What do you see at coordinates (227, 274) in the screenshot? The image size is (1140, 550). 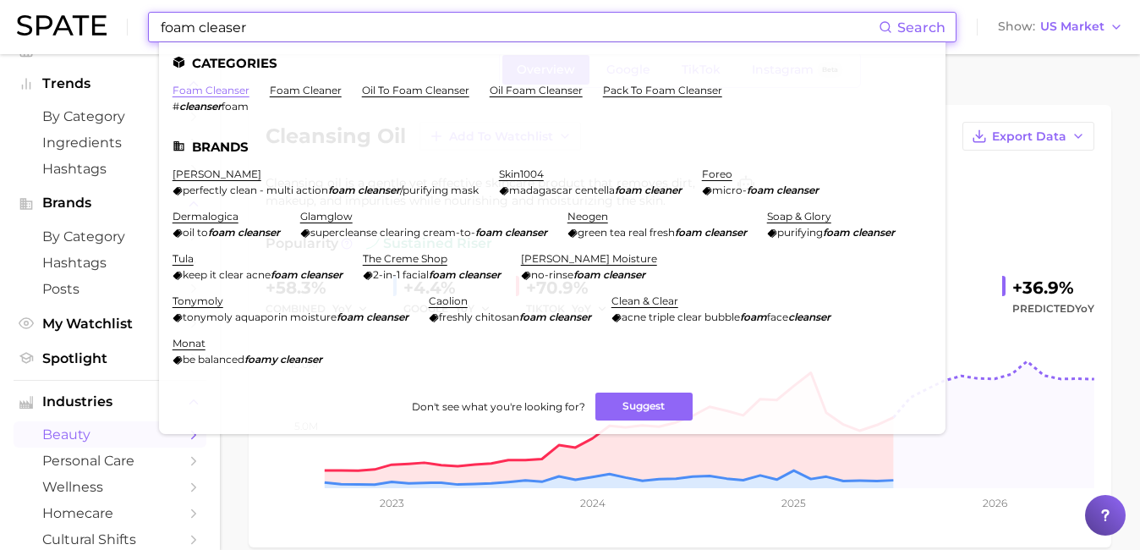 I see `span: keep it clear acne` at bounding box center [227, 274].